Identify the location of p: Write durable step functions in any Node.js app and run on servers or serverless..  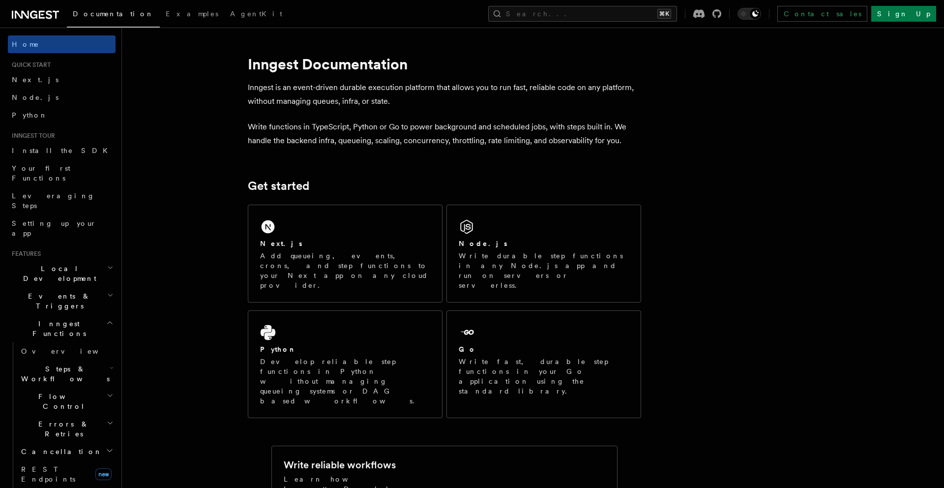
(544, 270).